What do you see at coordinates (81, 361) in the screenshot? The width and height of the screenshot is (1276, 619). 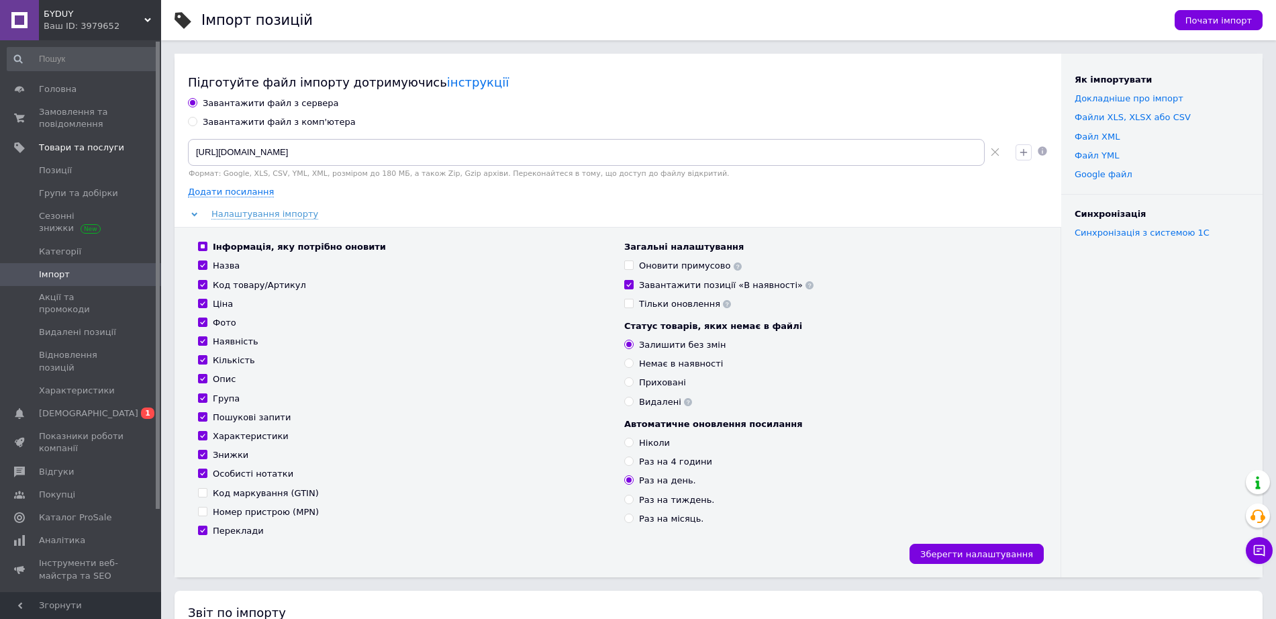 I see `span: Відновлення позицій` at bounding box center [81, 361].